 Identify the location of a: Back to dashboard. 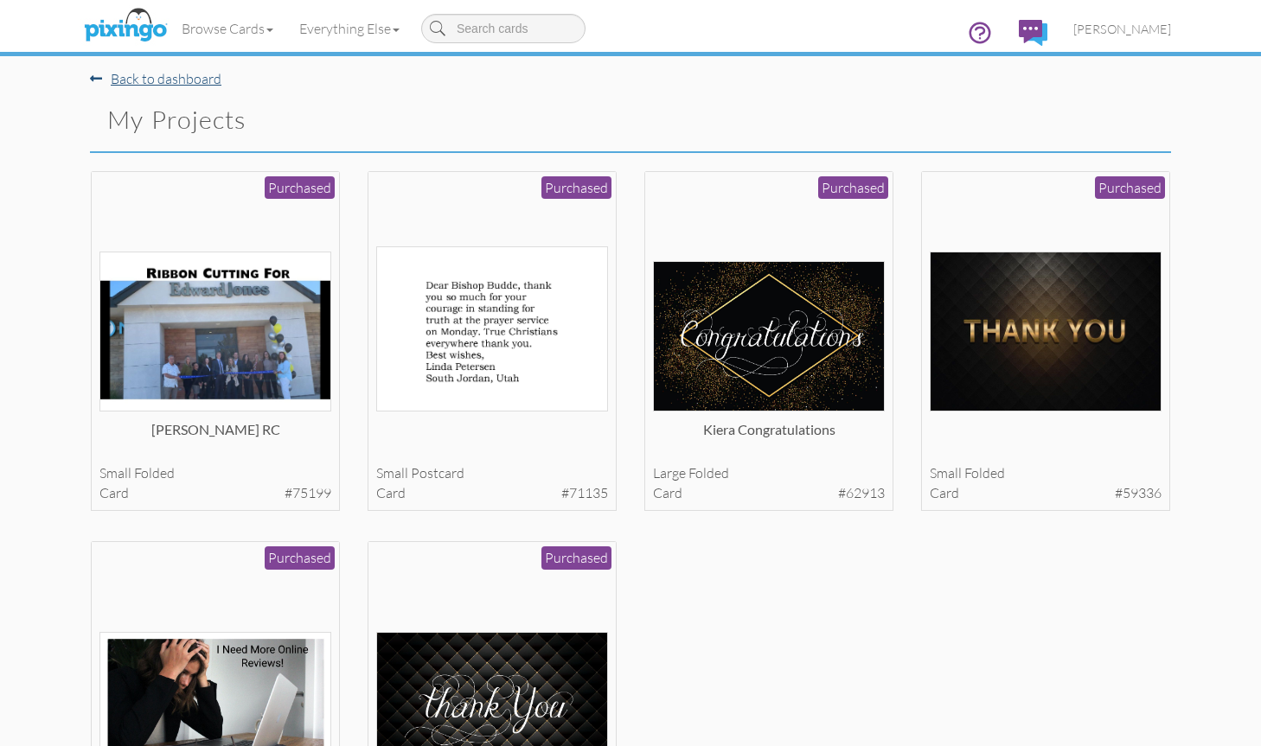
(156, 79).